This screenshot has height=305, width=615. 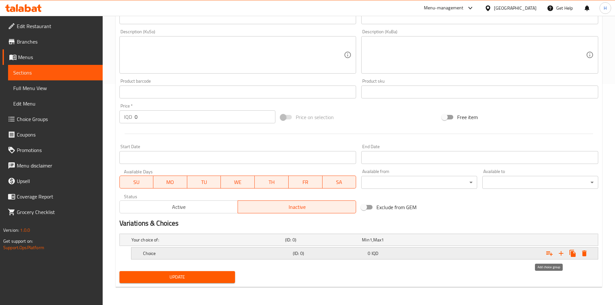 What do you see at coordinates (377, 240) in the screenshot?
I see `span: Max` at bounding box center [377, 240].